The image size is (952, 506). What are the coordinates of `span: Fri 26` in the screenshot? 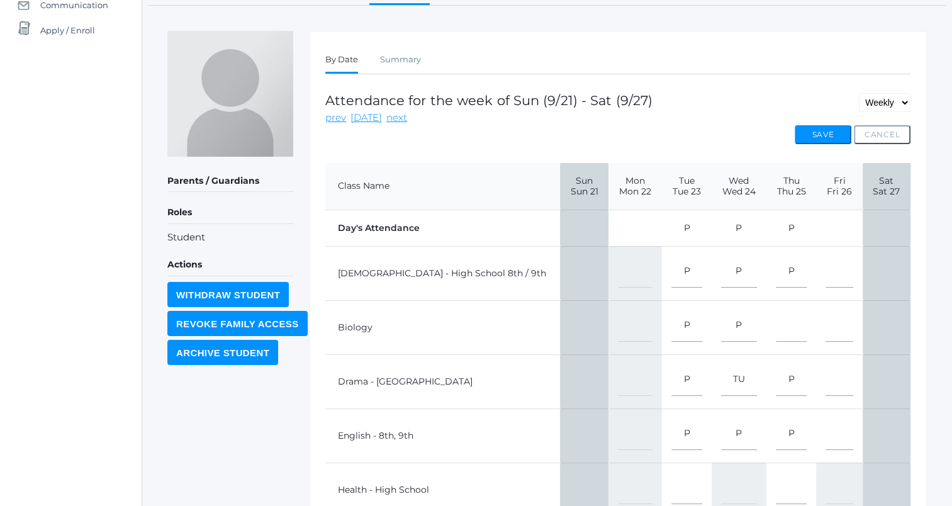 It's located at (839, 191).